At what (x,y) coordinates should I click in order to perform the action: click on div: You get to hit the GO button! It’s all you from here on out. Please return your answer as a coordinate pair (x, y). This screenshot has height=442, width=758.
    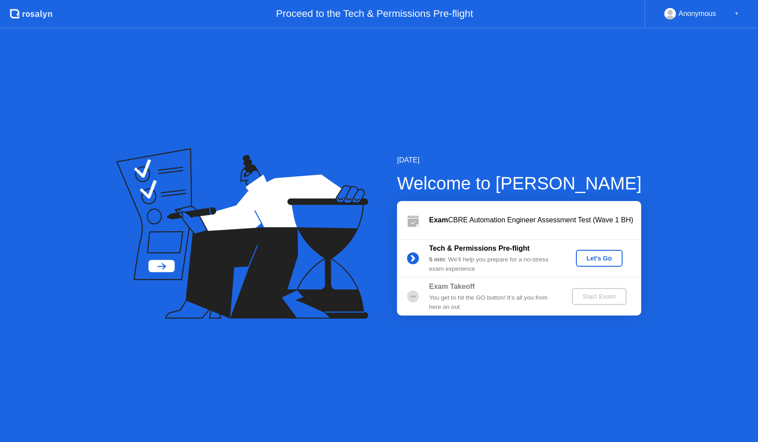
    Looking at the image, I should click on (493, 303).